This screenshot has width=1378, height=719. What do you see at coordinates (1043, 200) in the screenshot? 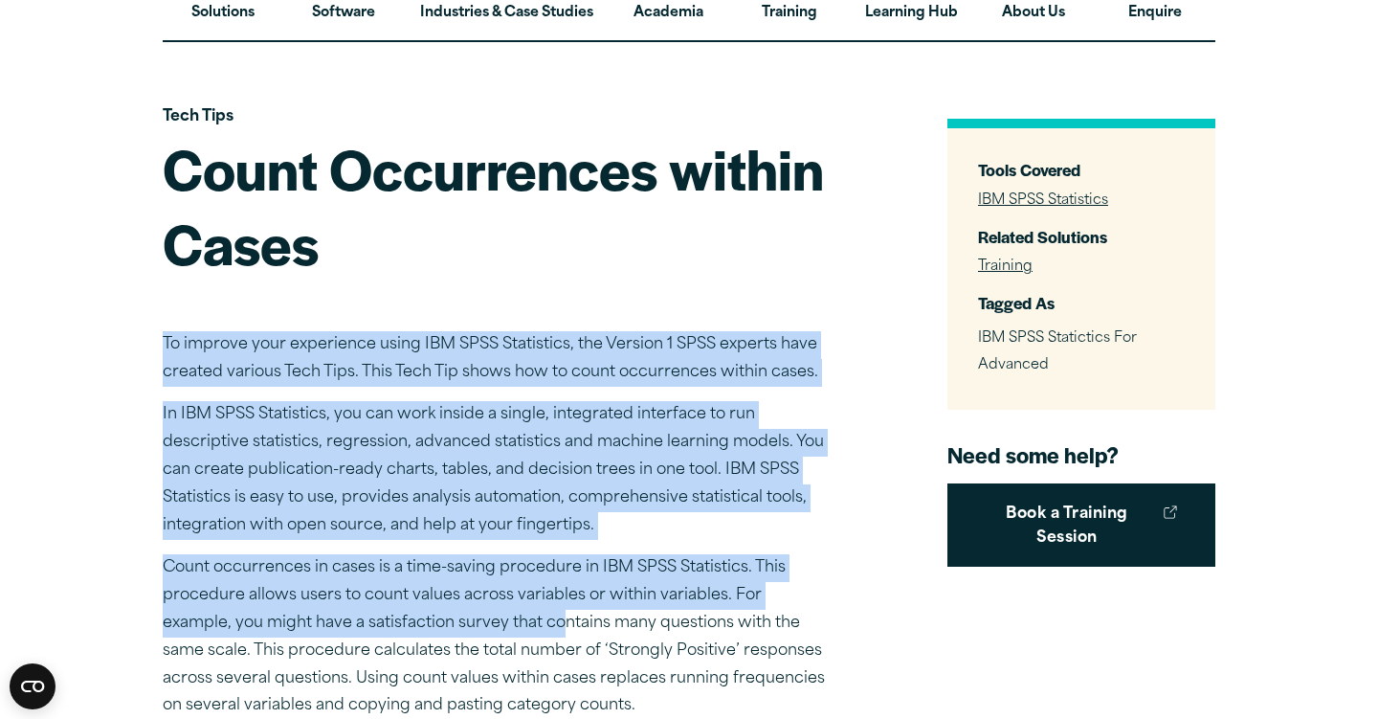
I see `a: IBM SPSS Statistics` at bounding box center [1043, 200].